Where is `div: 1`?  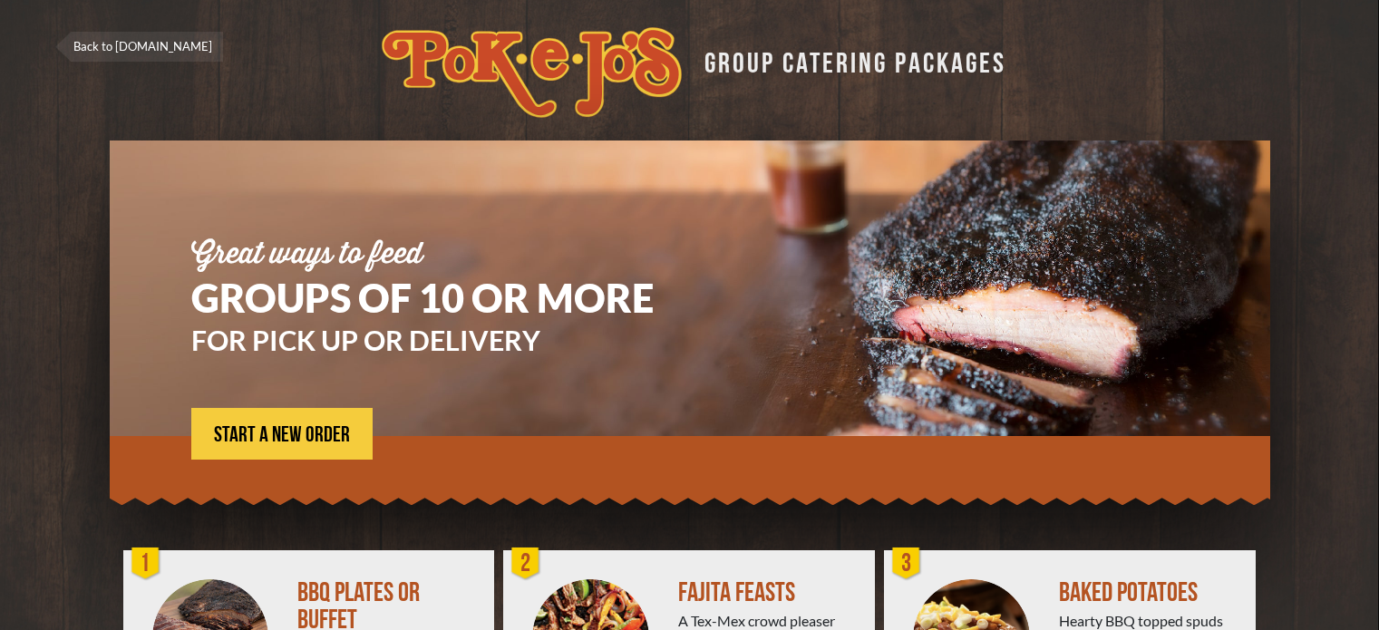 div: 1 is located at coordinates (146, 564).